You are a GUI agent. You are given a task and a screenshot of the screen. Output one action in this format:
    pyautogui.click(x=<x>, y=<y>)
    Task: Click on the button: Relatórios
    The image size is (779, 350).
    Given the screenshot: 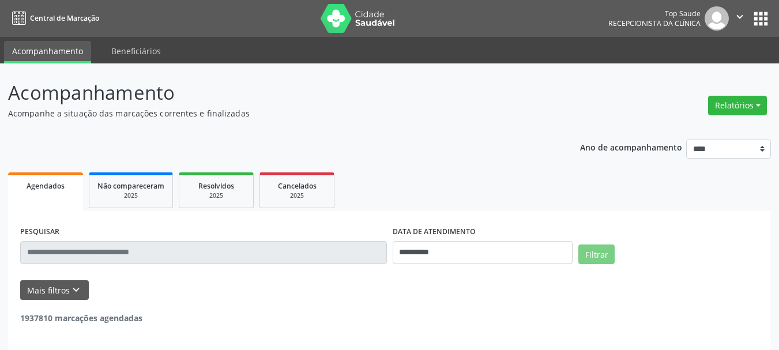 What is the action you would take?
    pyautogui.click(x=738, y=106)
    